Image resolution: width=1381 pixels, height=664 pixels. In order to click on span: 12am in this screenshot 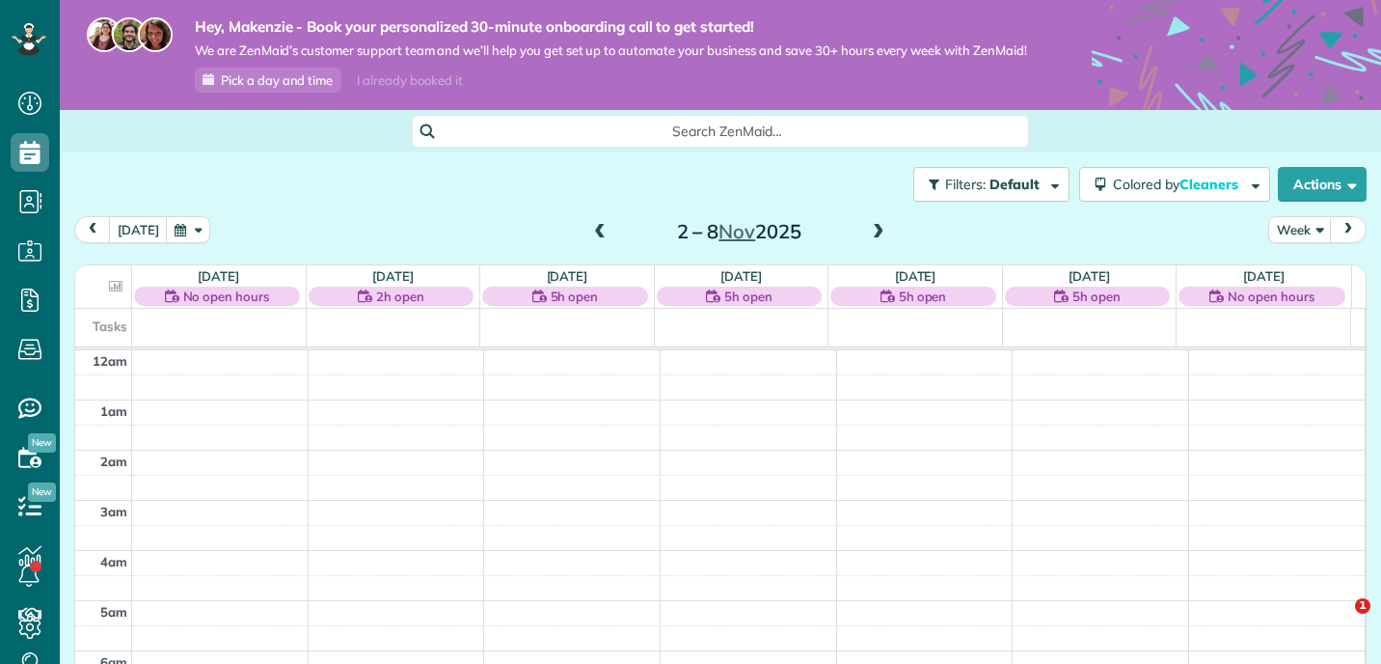, I will do `click(110, 361)`.